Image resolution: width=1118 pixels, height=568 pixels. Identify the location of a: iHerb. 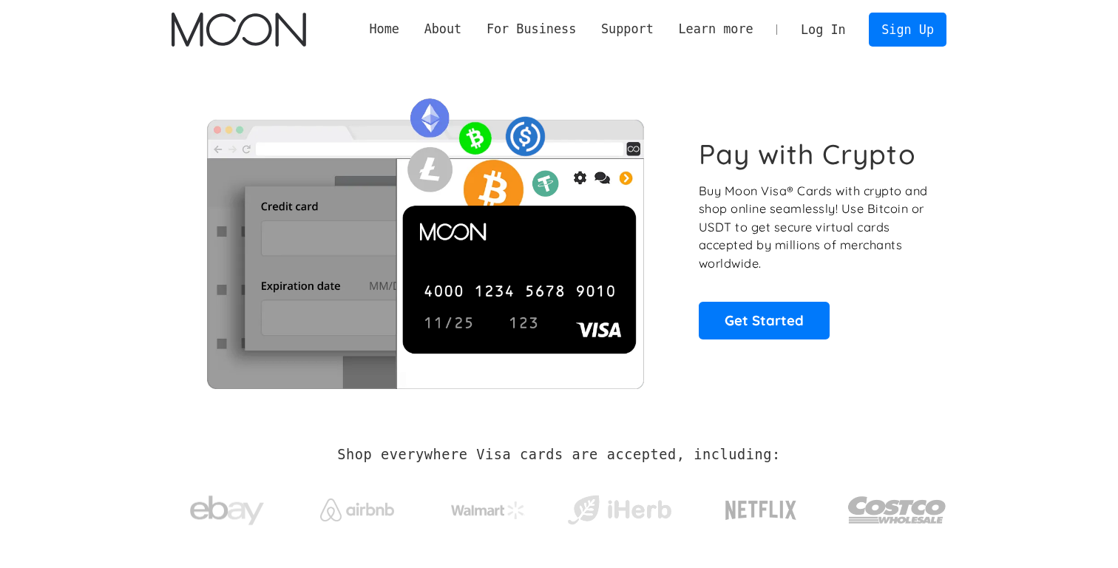
(619, 507).